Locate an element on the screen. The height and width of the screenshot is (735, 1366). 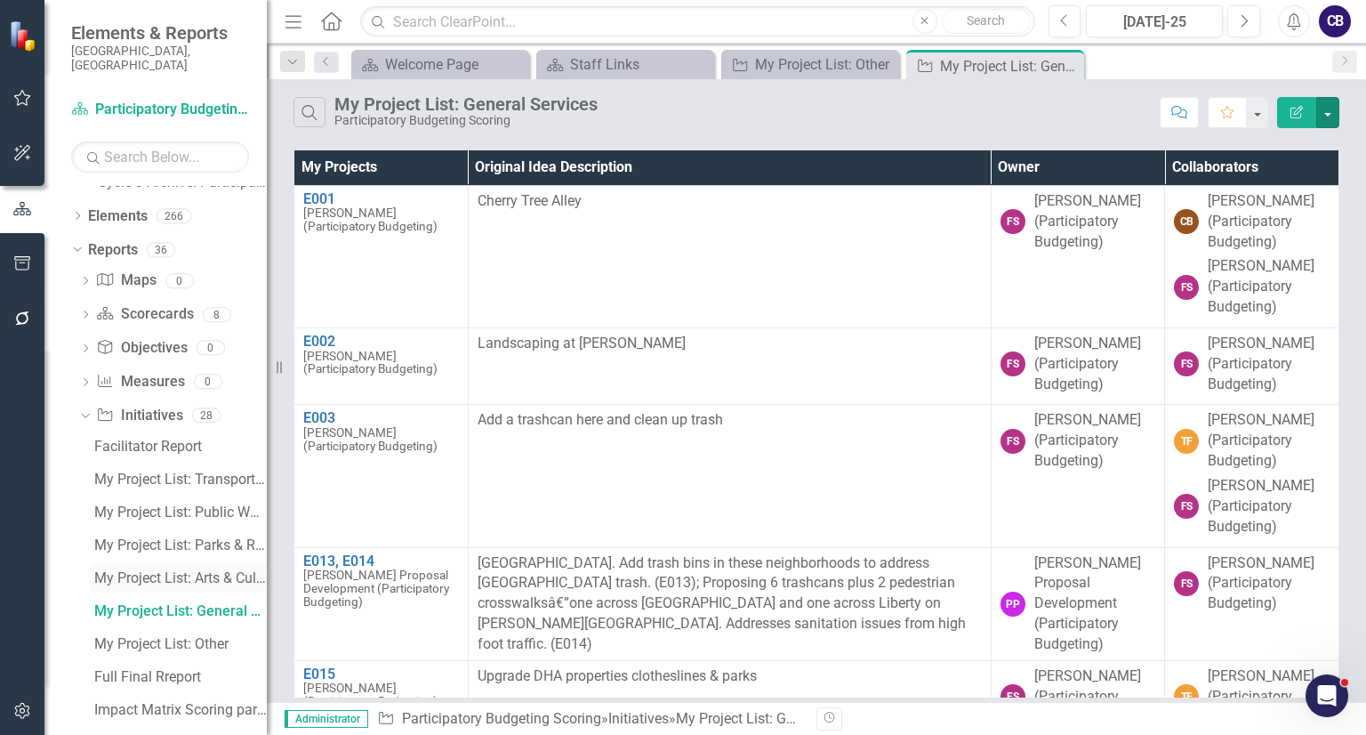
a: E003 is located at coordinates (381, 418).